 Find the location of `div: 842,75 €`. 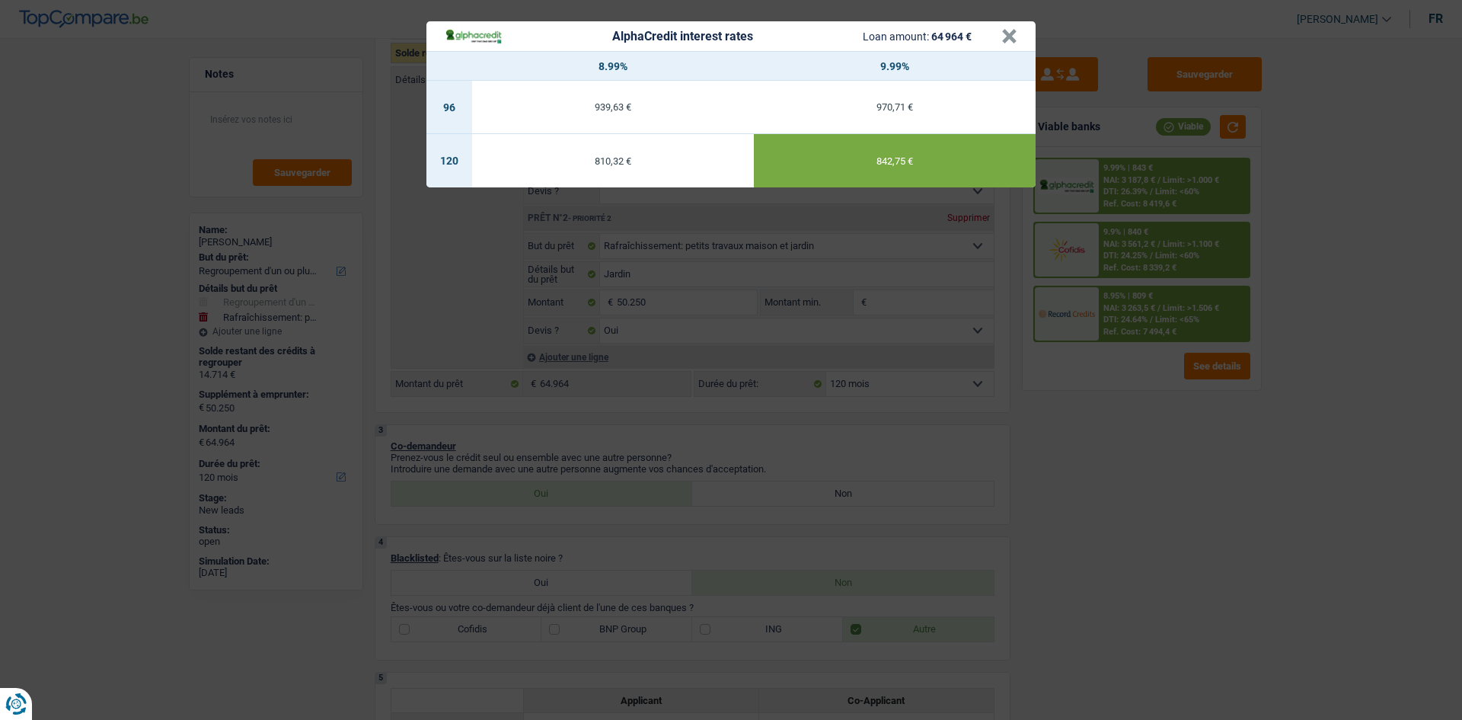

div: 842,75 € is located at coordinates (895, 161).